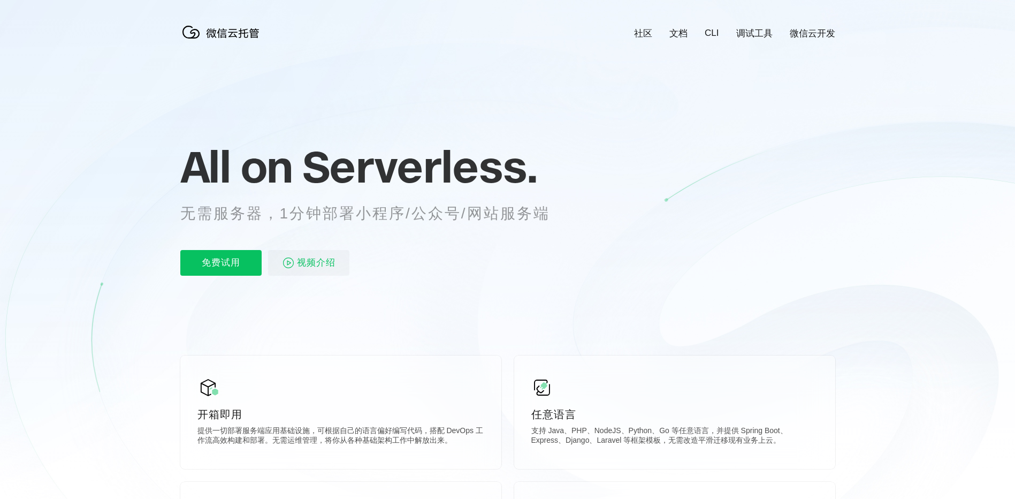 This screenshot has width=1015, height=499. What do you see at coordinates (675, 414) in the screenshot?
I see `p: 任意语言` at bounding box center [675, 414].